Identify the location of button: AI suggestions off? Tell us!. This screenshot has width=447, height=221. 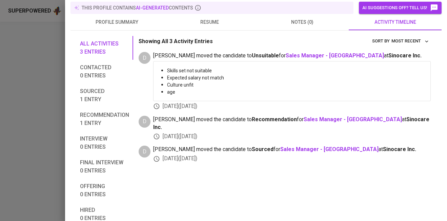
(400, 8).